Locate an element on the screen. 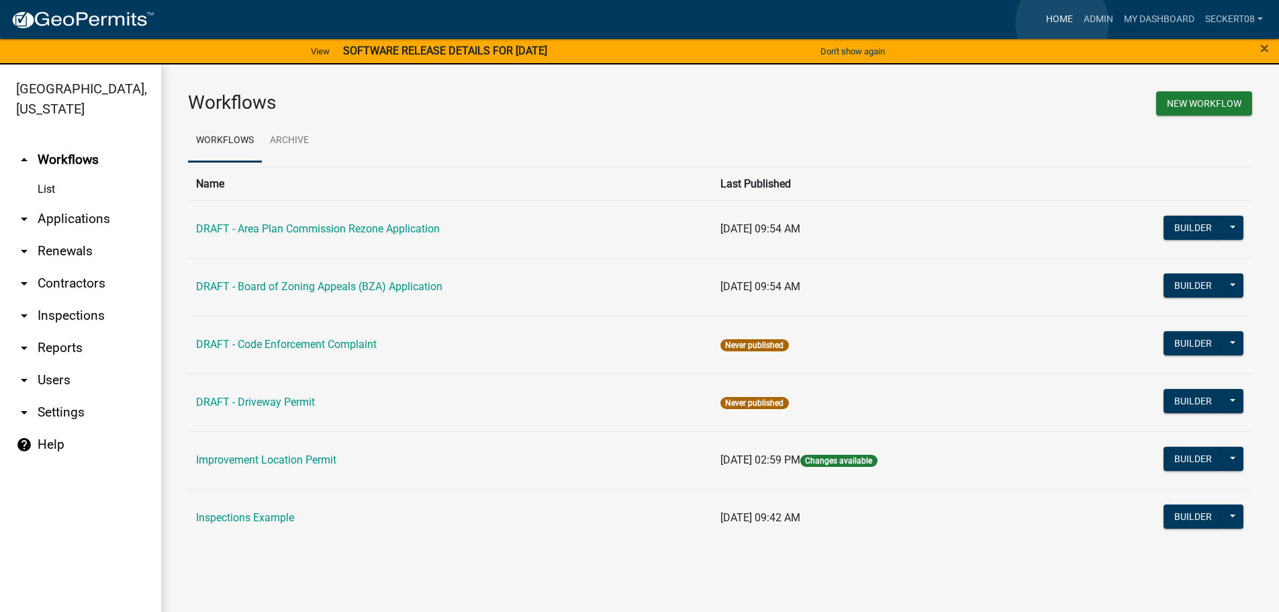 The height and width of the screenshot is (612, 1279). i: arrow_drop_up is located at coordinates (24, 160).